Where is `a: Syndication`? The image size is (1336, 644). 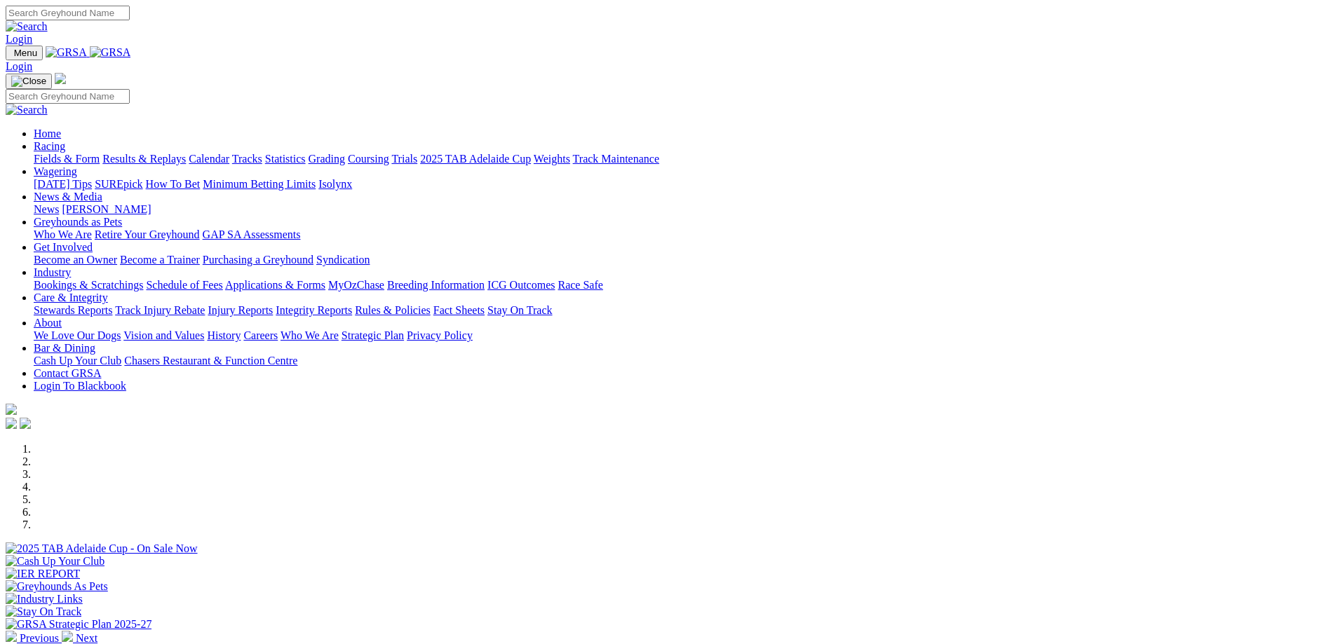
a: Syndication is located at coordinates (343, 259).